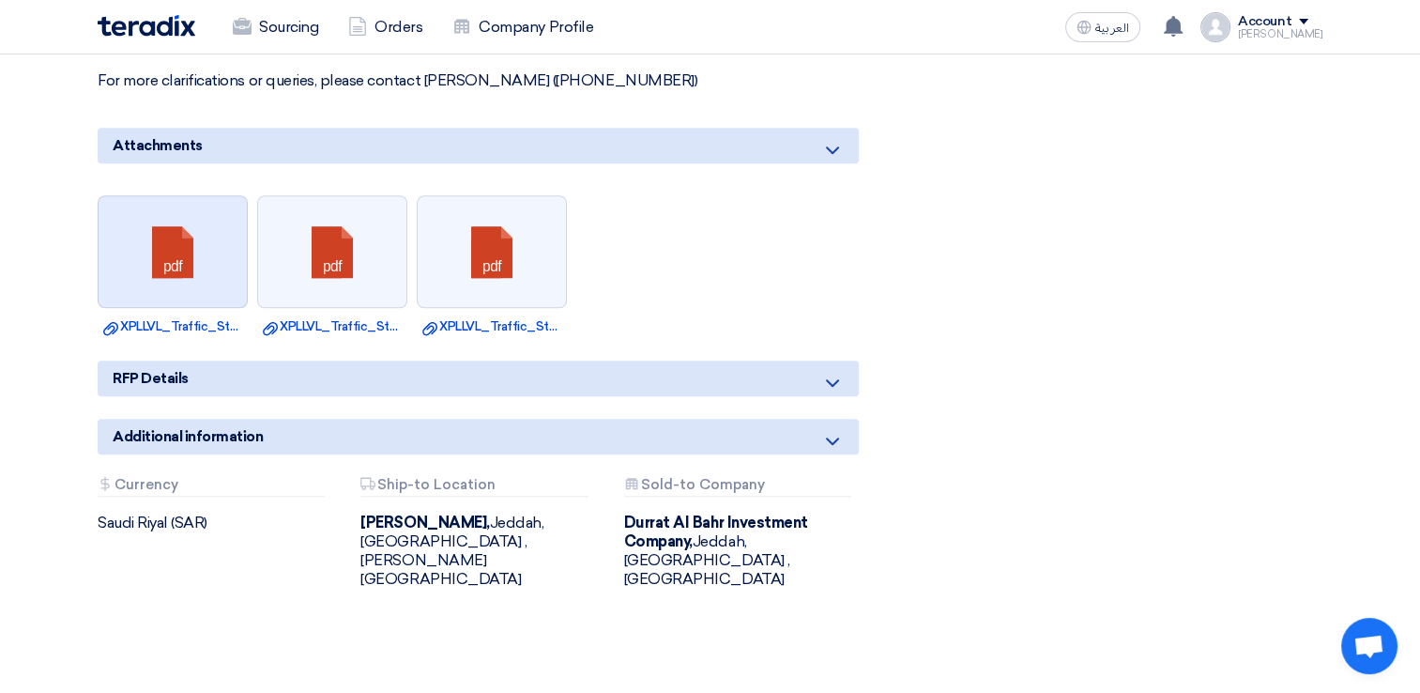 Image resolution: width=1420 pixels, height=693 pixels. I want to click on span: Additional information, so click(188, 436).